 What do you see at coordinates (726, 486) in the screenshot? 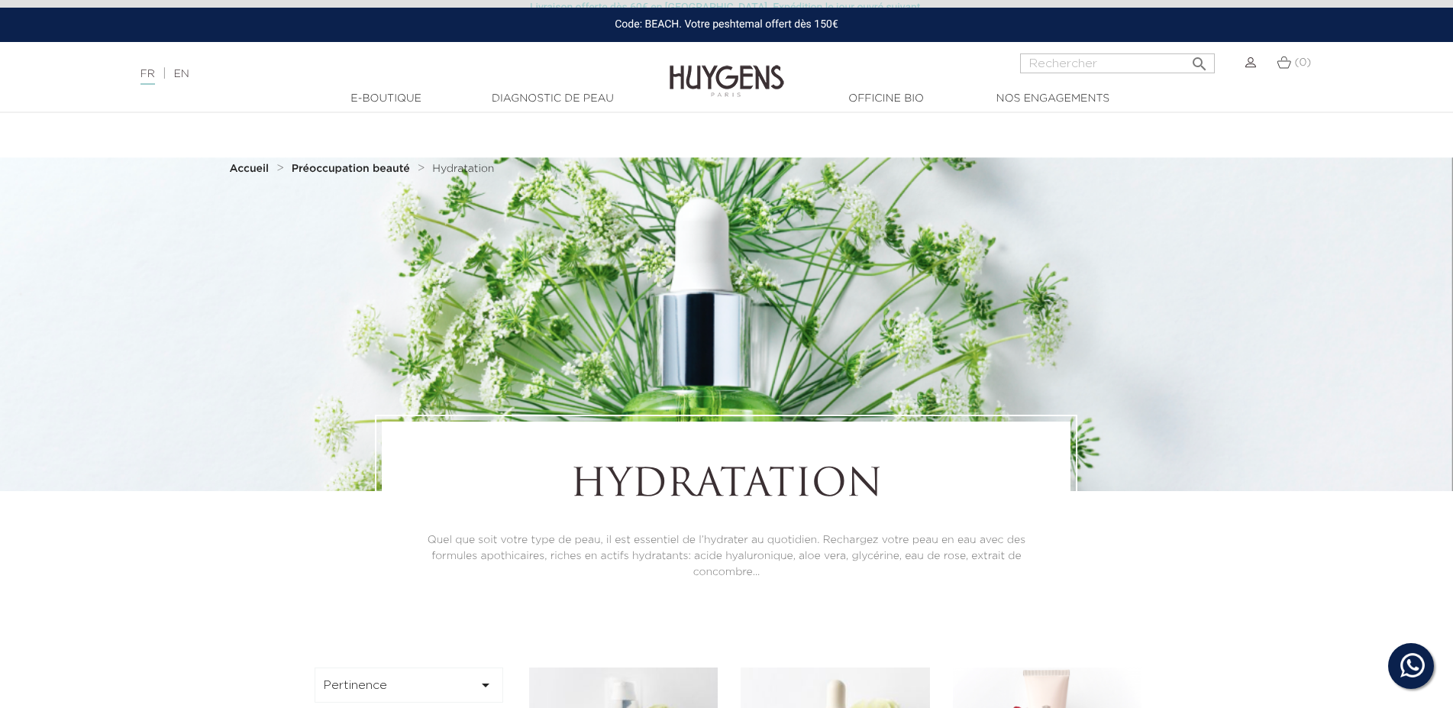
I see `h1: Hydratation` at bounding box center [726, 486].